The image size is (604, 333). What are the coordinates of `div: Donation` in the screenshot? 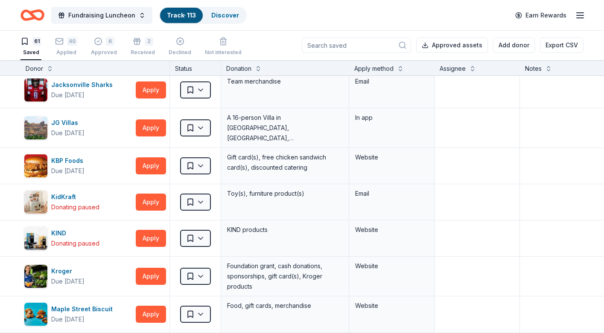 It's located at (239, 69).